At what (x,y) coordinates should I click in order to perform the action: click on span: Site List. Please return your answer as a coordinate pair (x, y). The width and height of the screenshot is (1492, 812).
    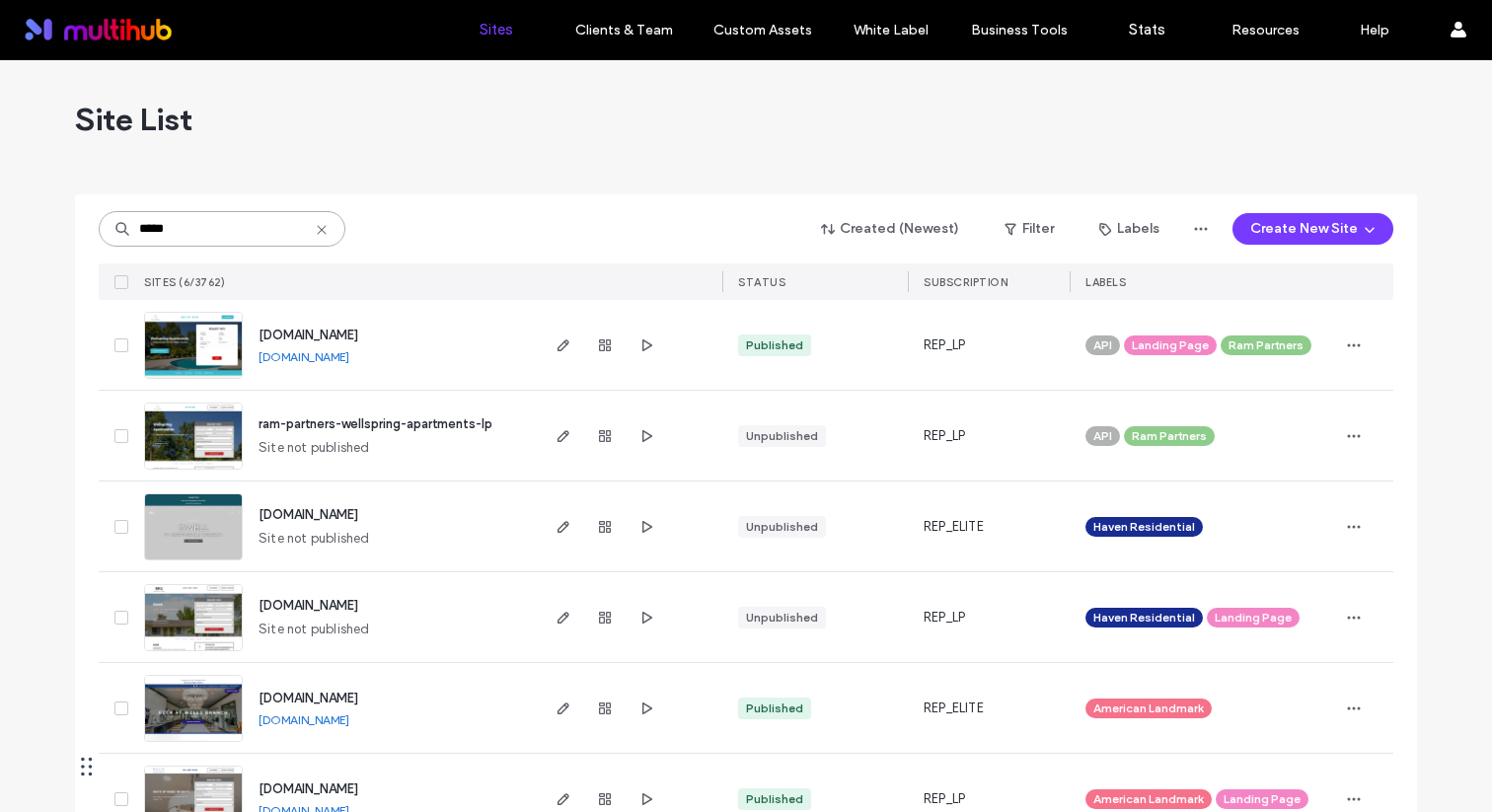
    Looking at the image, I should click on (133, 119).